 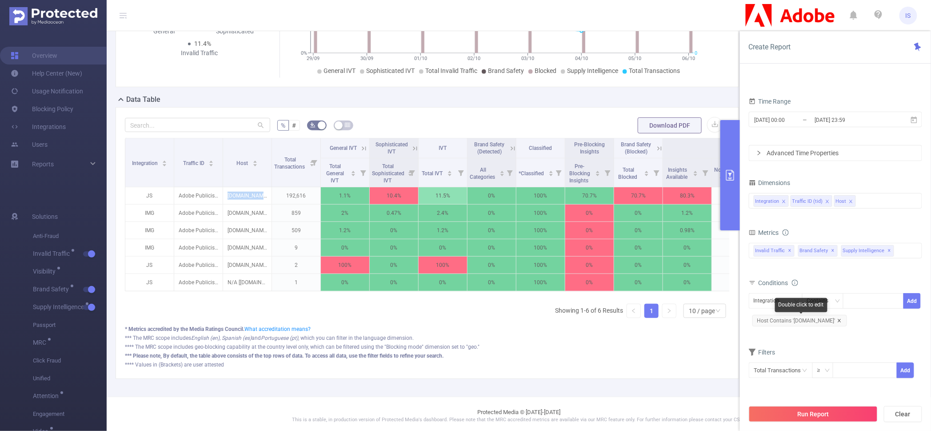 I want to click on span: Engagement, so click(x=70, y=414).